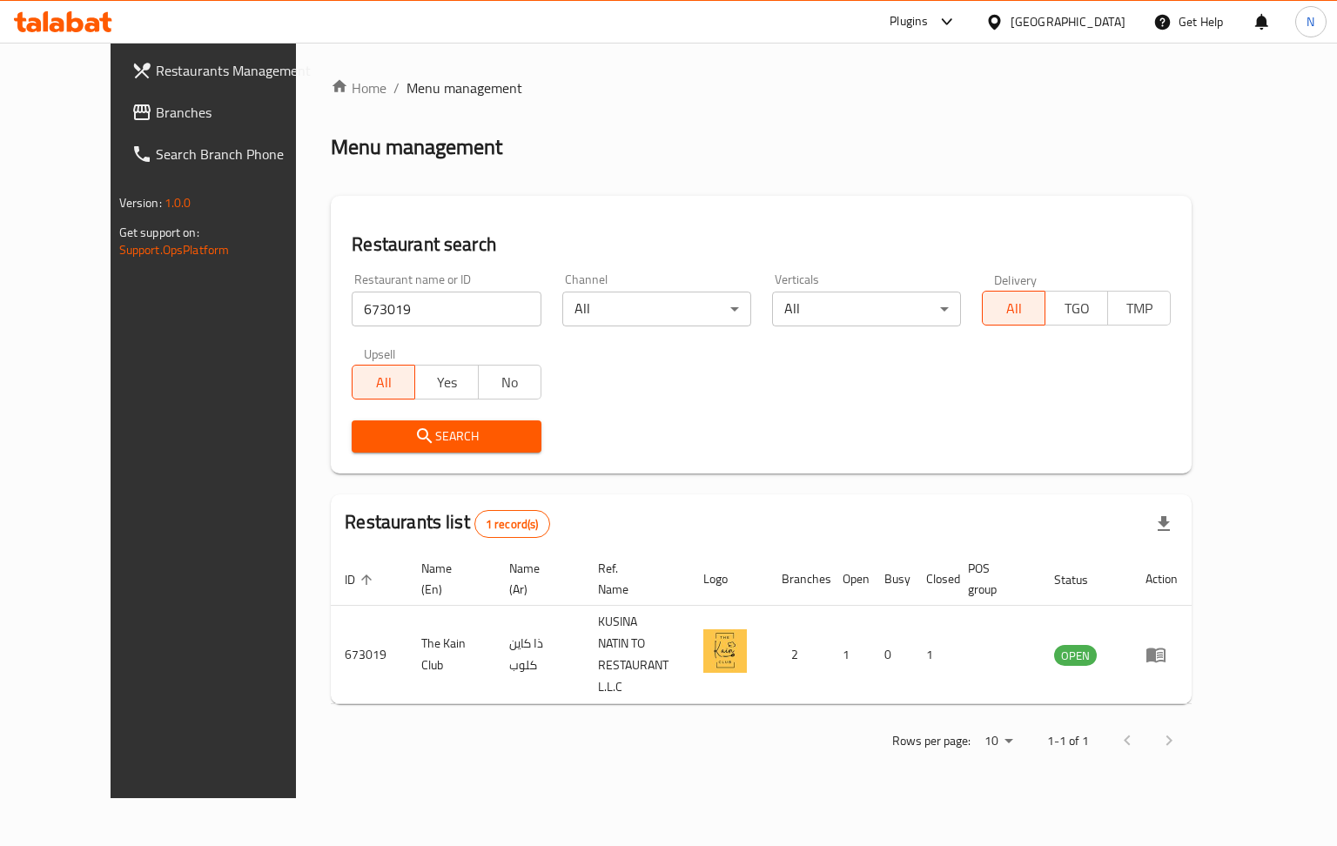  I want to click on div: Rows per page:, so click(998, 741).